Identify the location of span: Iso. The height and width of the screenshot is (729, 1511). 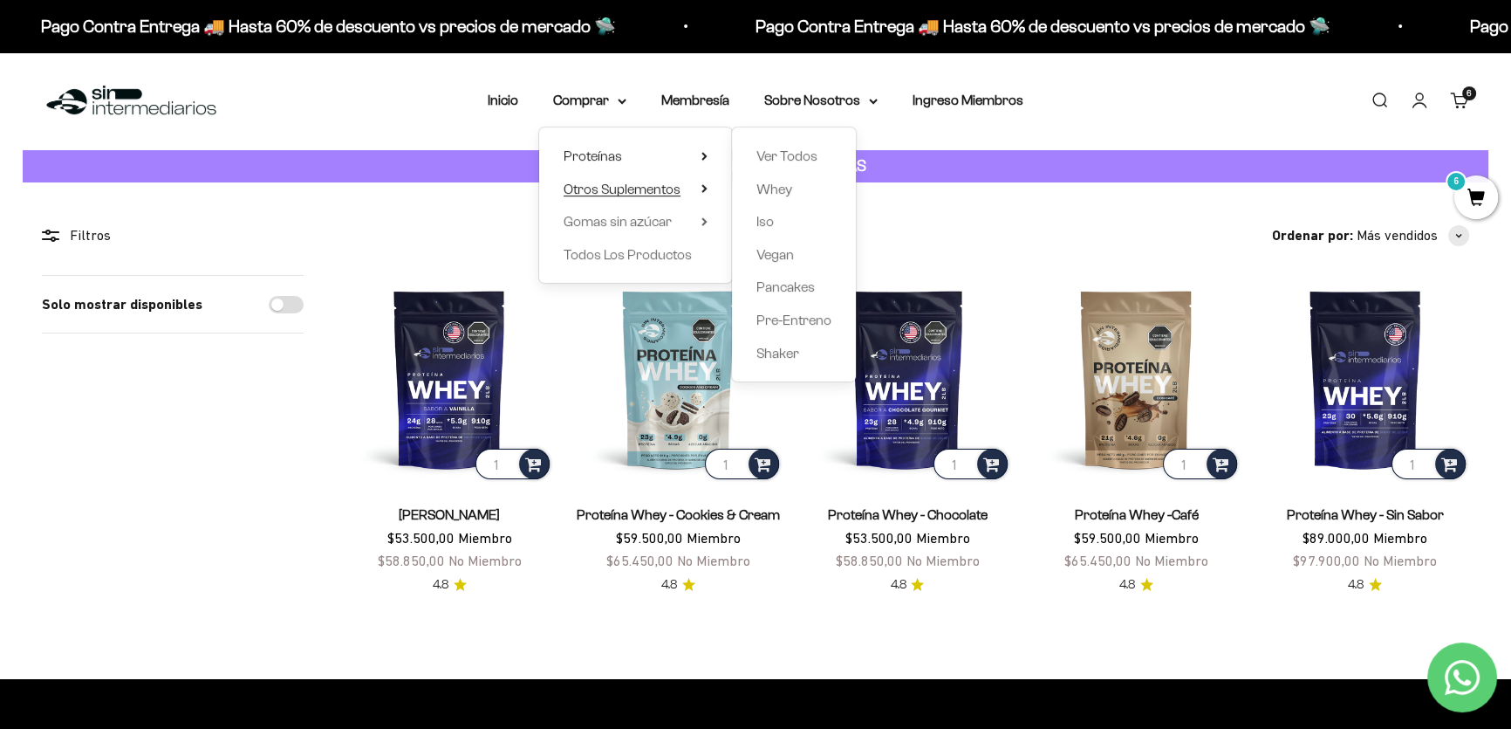
(765, 221).